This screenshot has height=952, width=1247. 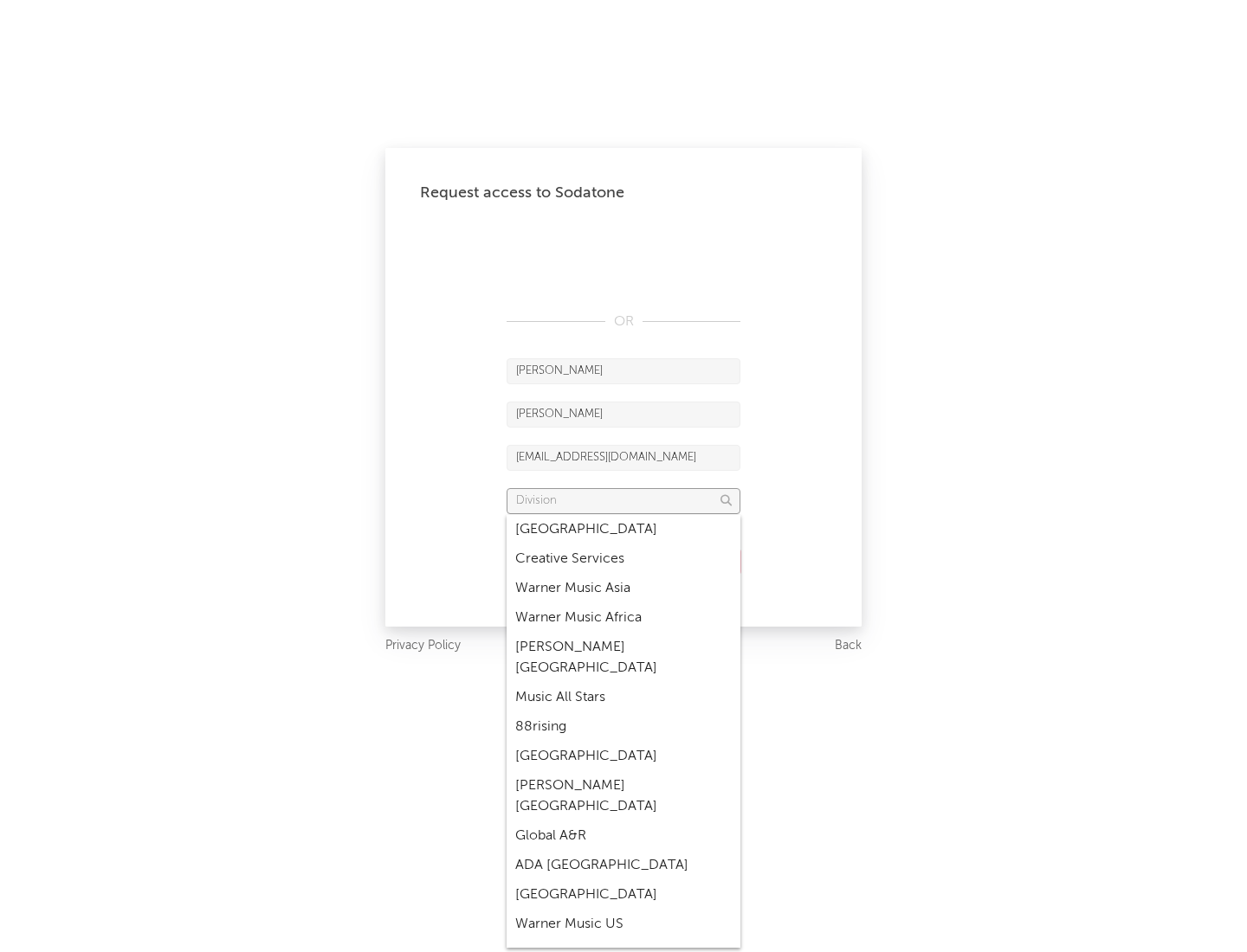 What do you see at coordinates (624, 727) in the screenshot?
I see `div: 88rising` at bounding box center [624, 727].